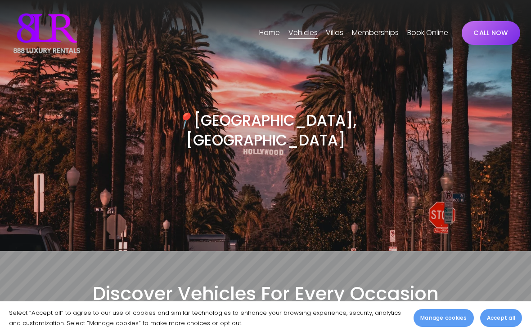 Image resolution: width=531 pixels, height=335 pixels. Describe the element at coordinates (500, 318) in the screenshot. I see `button: Accept all` at that location.